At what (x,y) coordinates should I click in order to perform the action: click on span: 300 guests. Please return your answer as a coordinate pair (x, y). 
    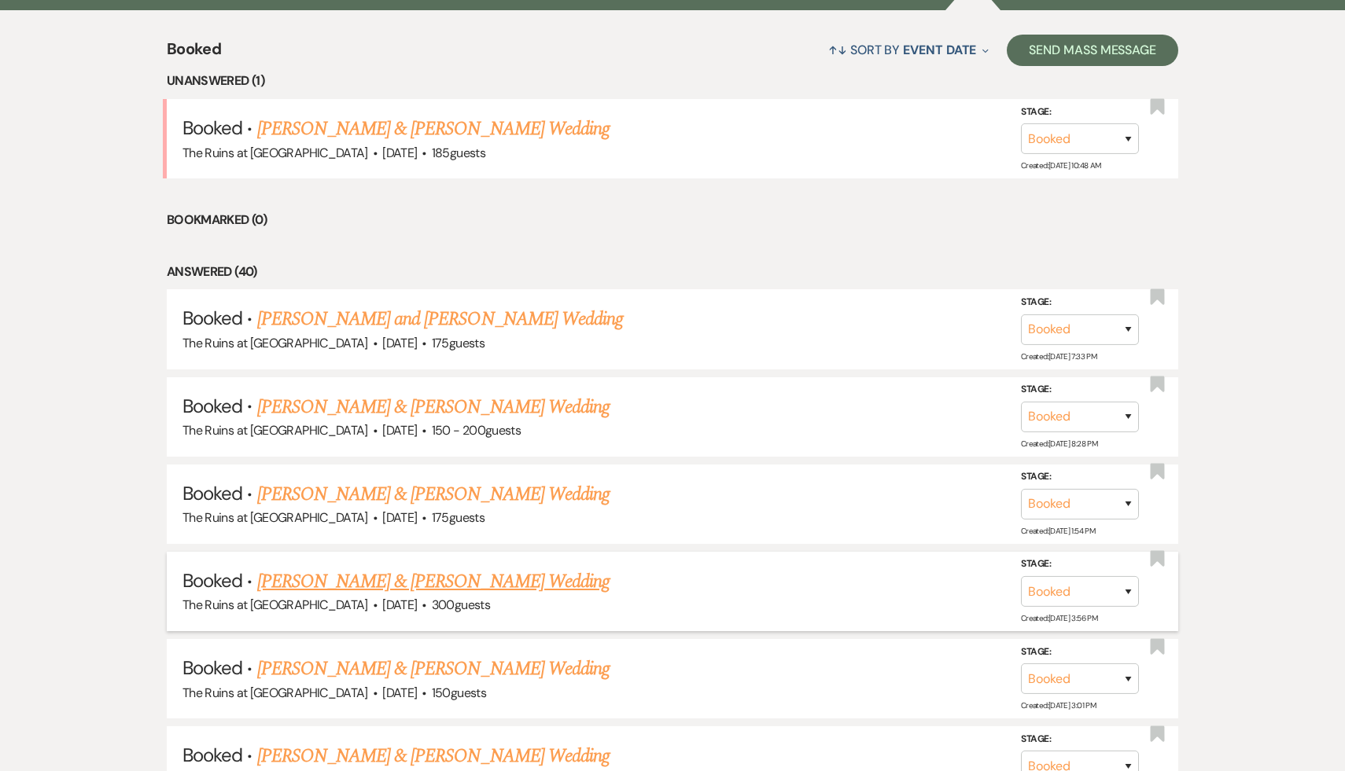
    Looking at the image, I should click on (461, 605).